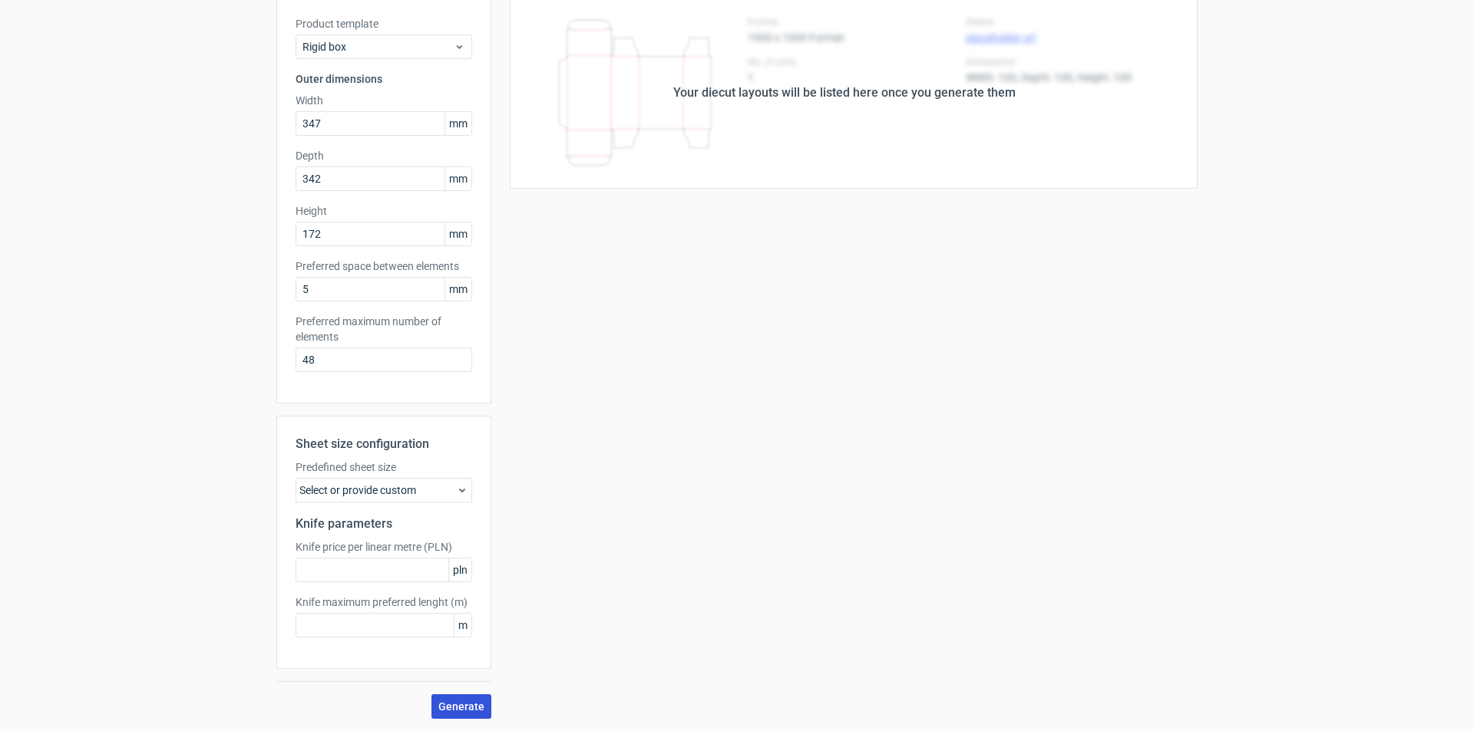 This screenshot has width=1474, height=731. Describe the element at coordinates (384, 444) in the screenshot. I see `h2: Sheet size configuration` at that location.